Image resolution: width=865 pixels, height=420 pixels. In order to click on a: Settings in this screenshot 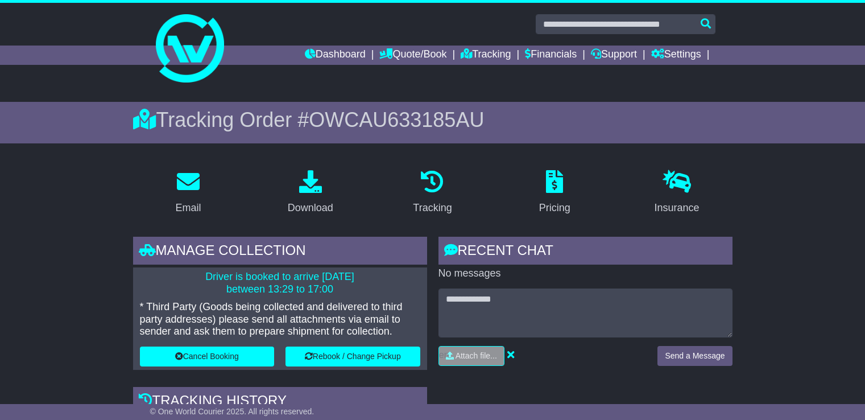, I will do `click(676, 55)`.